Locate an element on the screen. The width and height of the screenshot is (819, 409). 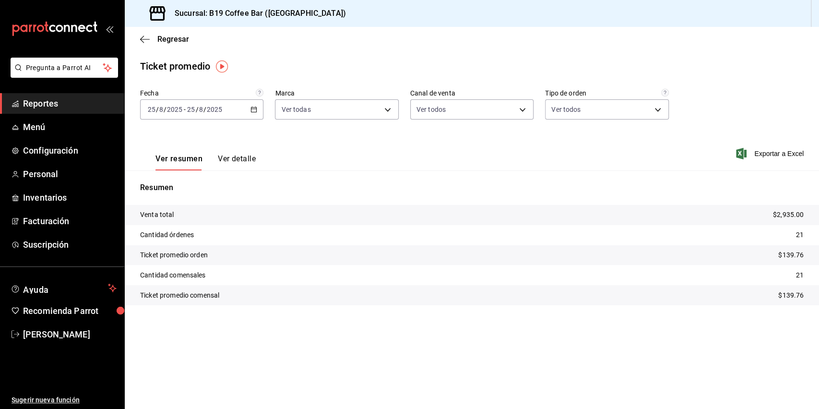
span: Regresar is located at coordinates (173, 39).